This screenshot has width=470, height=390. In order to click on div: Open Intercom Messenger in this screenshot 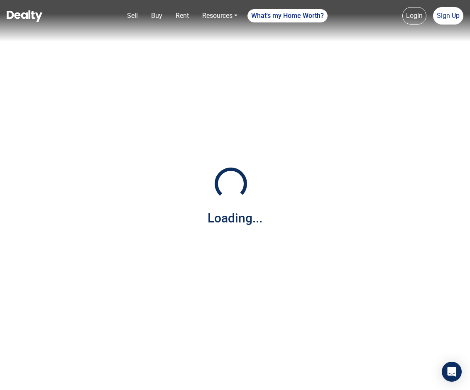, I will do `click(452, 372)`.